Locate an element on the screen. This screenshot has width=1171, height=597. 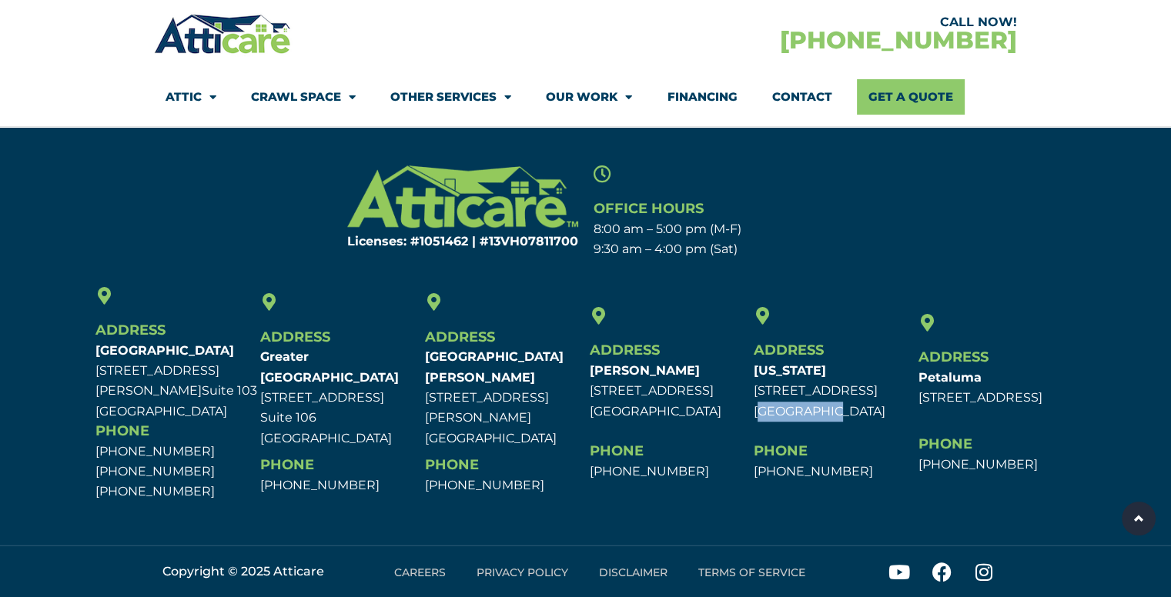
h6: Licenses: #1051462 | #13VH078117​00 is located at coordinates (440, 242).